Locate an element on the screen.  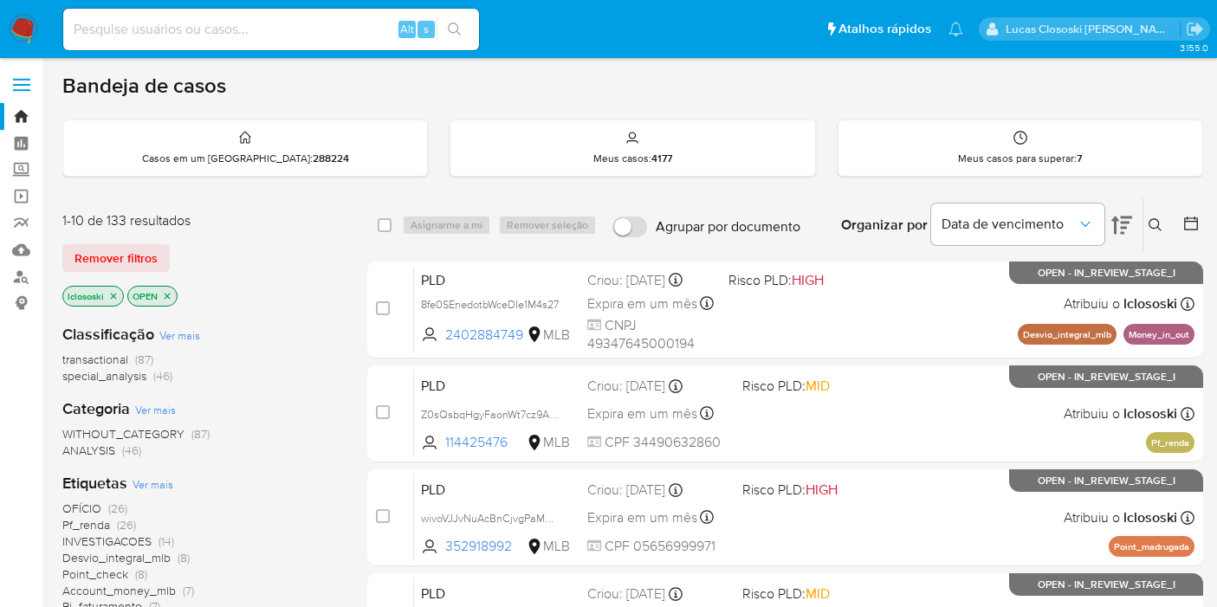
button: search-icon is located at coordinates (454, 29).